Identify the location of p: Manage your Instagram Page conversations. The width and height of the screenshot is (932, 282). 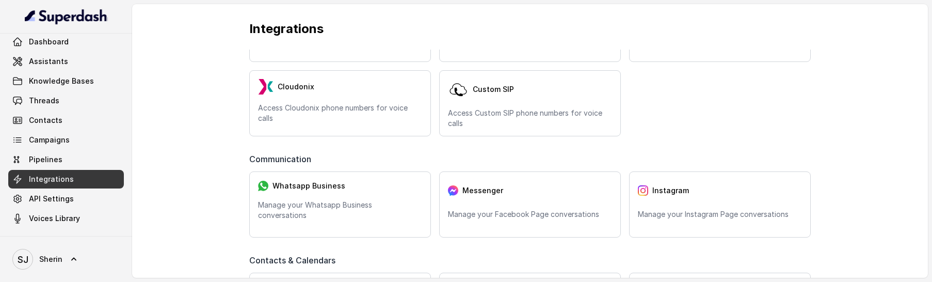
(720, 214).